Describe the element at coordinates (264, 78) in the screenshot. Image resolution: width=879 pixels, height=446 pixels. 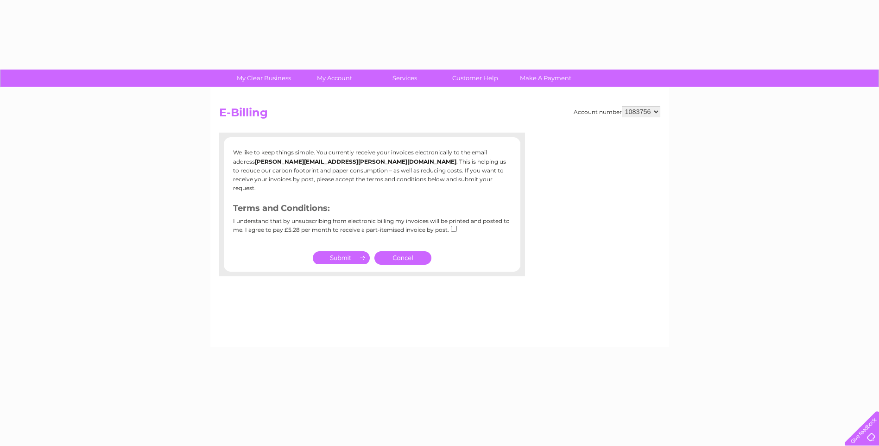
I see `a: My Clear Business` at that location.